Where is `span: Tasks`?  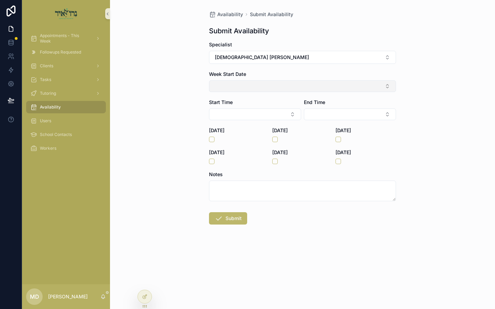
span: Tasks is located at coordinates (45, 80).